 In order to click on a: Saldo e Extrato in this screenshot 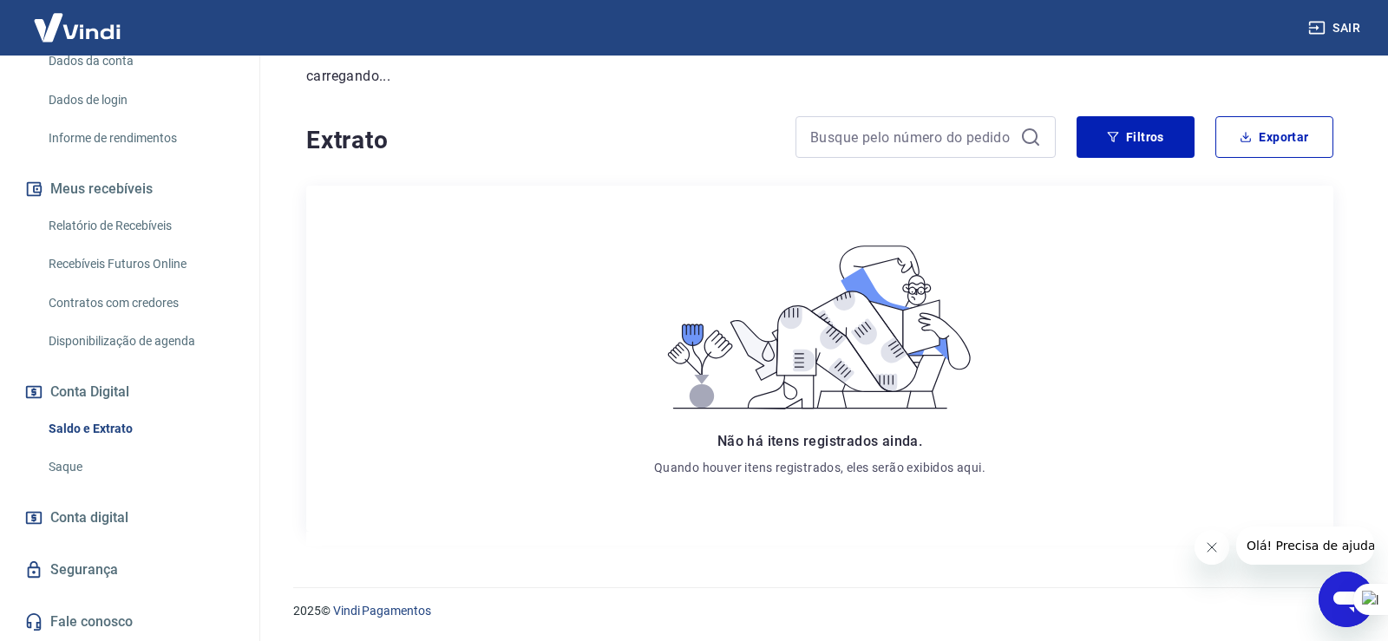, I will do `click(140, 429)`.